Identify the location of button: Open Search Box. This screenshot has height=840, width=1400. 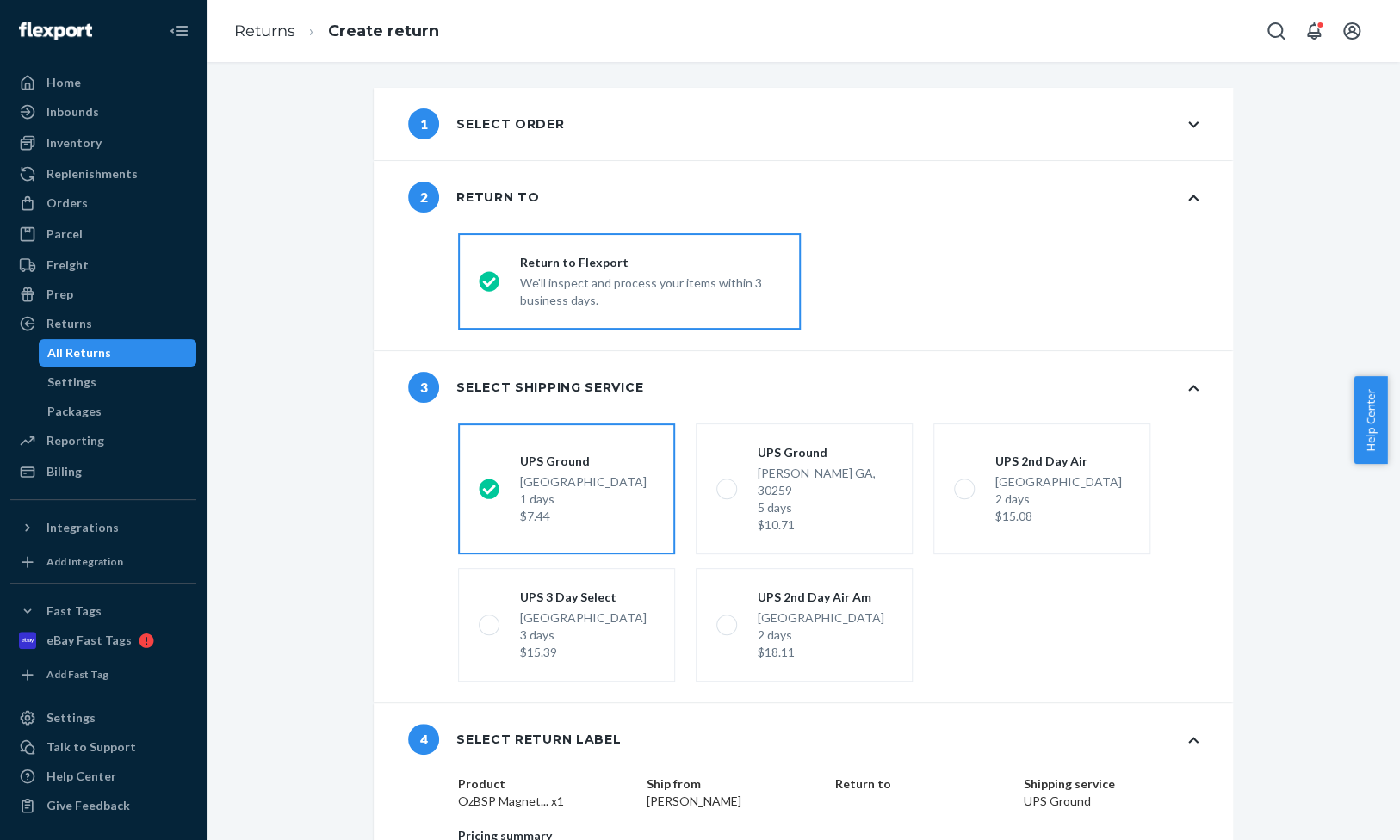
(1276, 31).